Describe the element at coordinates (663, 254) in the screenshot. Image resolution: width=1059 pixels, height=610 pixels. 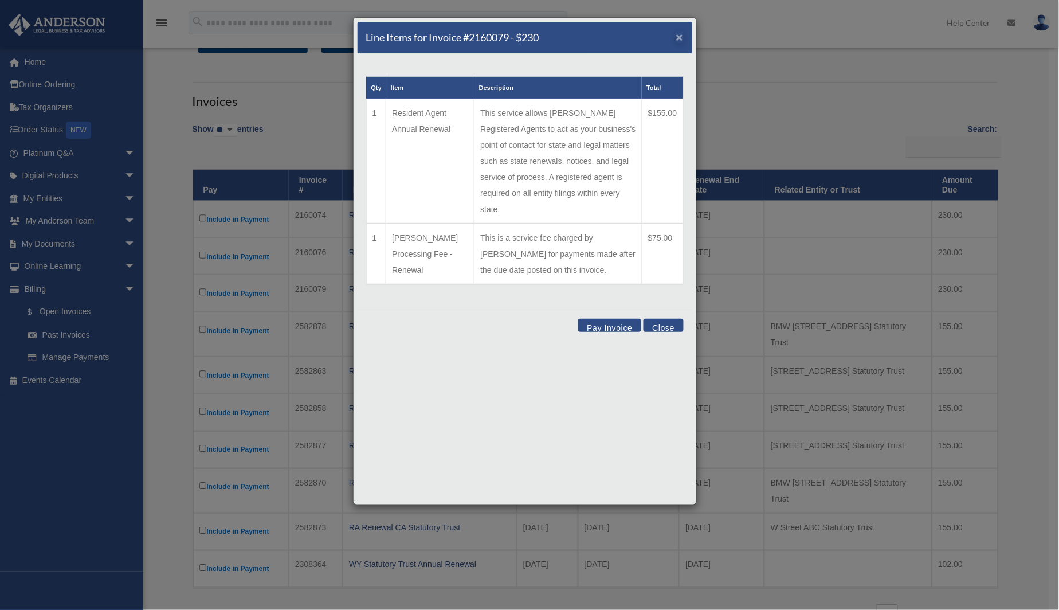
I see `td: $75.00` at that location.